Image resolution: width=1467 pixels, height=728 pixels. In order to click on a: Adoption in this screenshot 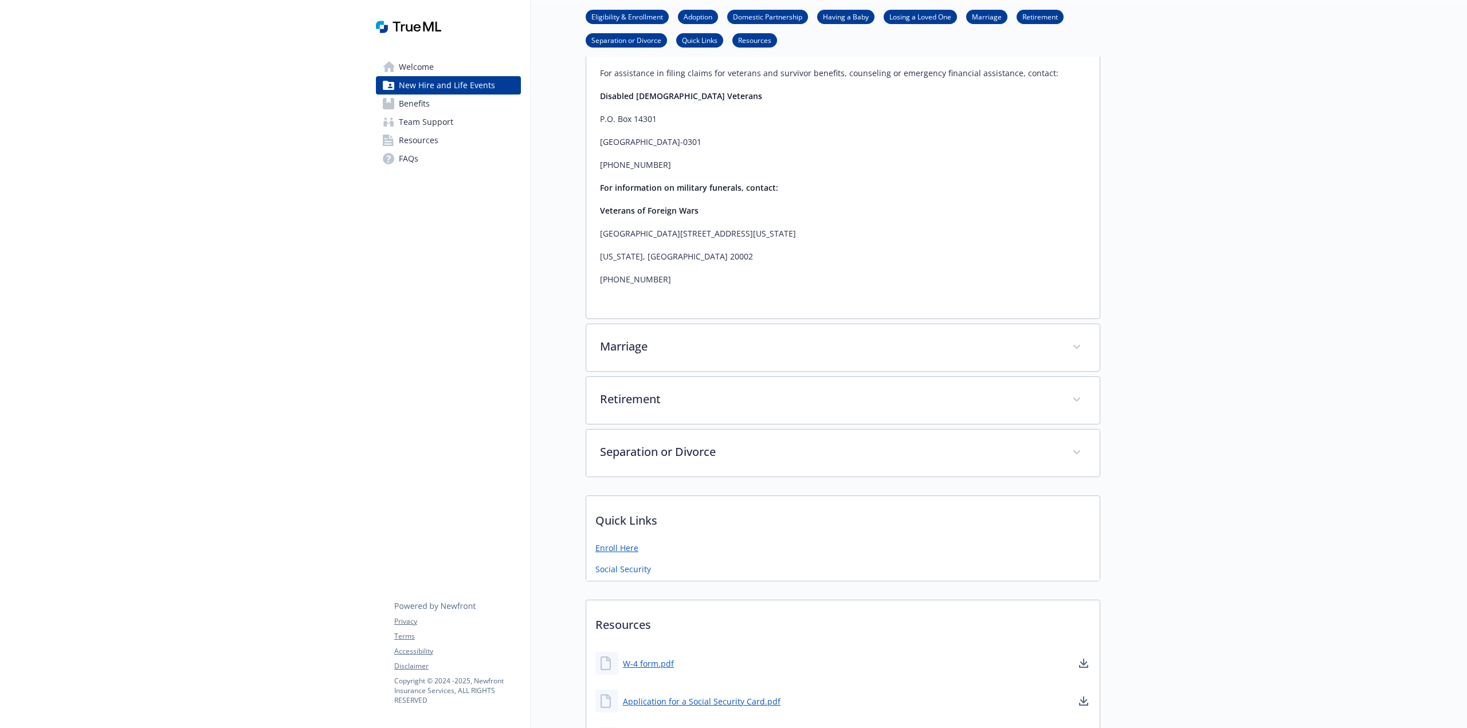, I will do `click(698, 16)`.